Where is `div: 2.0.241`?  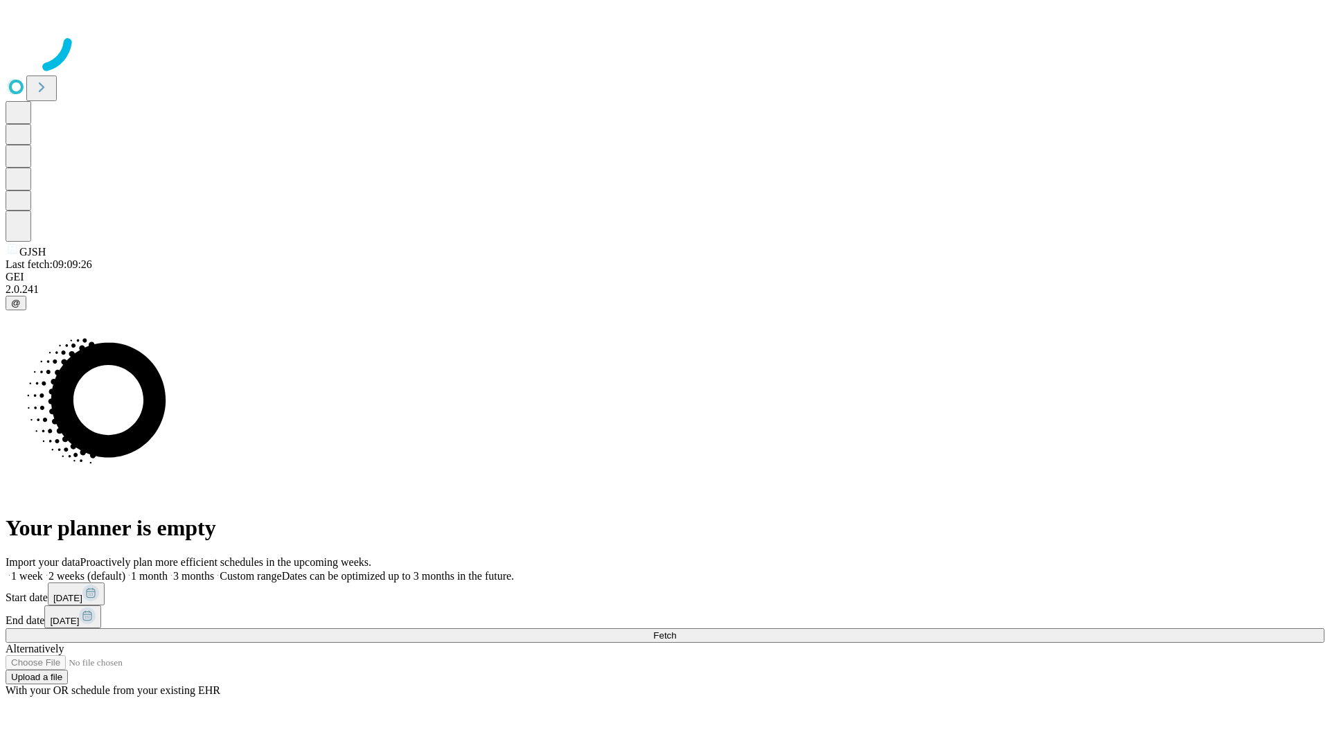 div: 2.0.241 is located at coordinates (665, 290).